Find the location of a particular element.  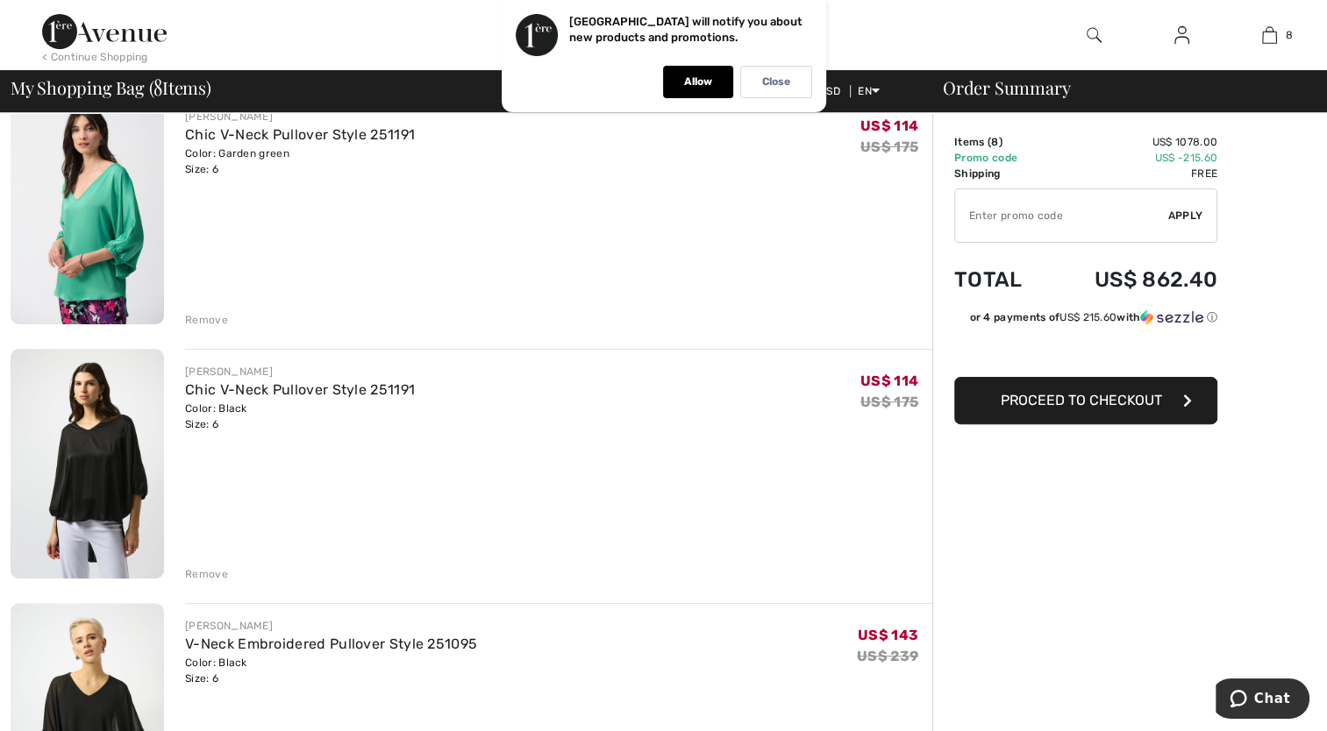

td: Total is located at coordinates (1001, 280).